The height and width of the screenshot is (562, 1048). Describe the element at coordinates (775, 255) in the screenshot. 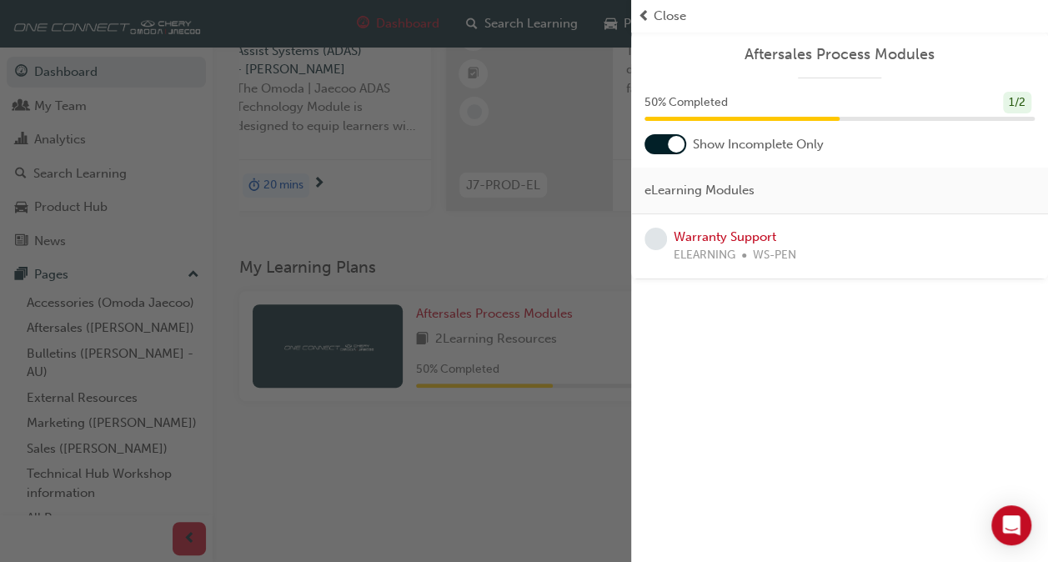

I see `span: WS-PEN` at that location.